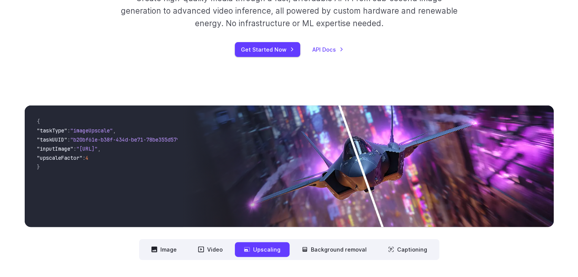 Image resolution: width=578 pixels, height=277 pixels. What do you see at coordinates (52, 131) in the screenshot?
I see `span: "taskType"` at bounding box center [52, 131].